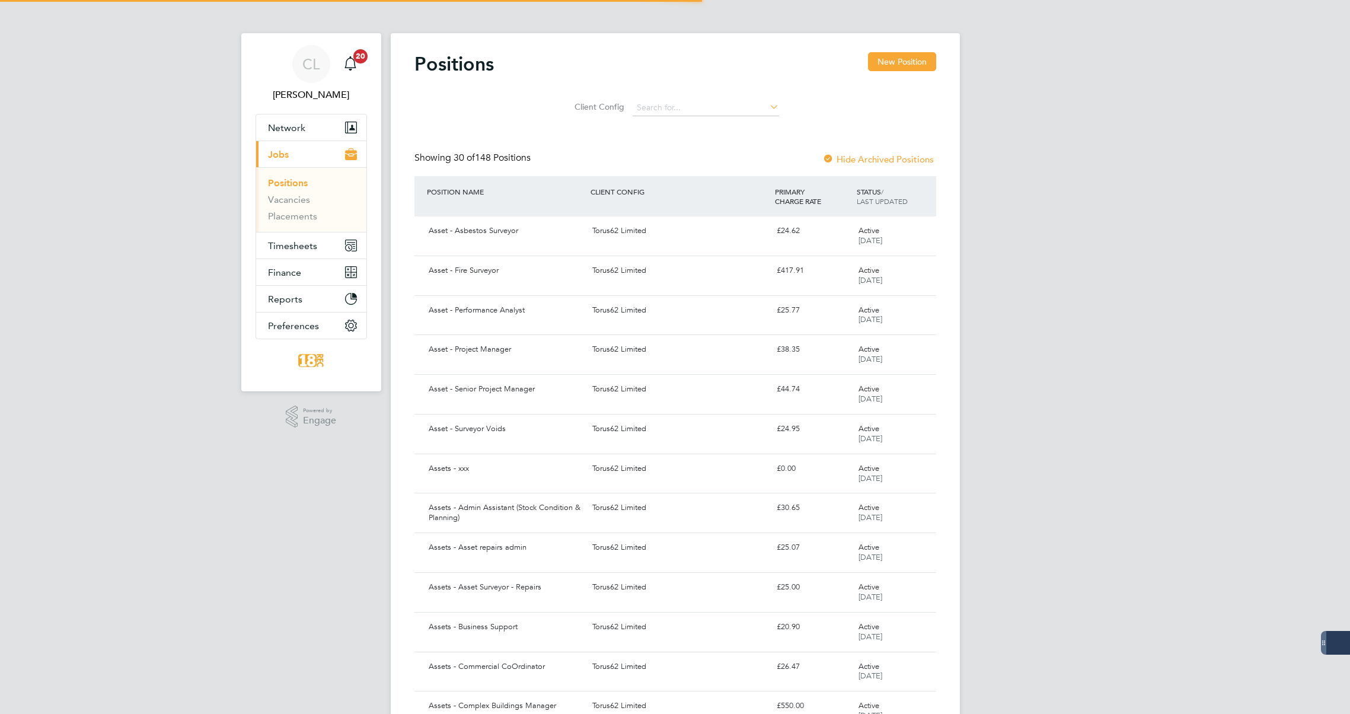 Image resolution: width=1350 pixels, height=714 pixels. I want to click on button: Reports, so click(311, 299).